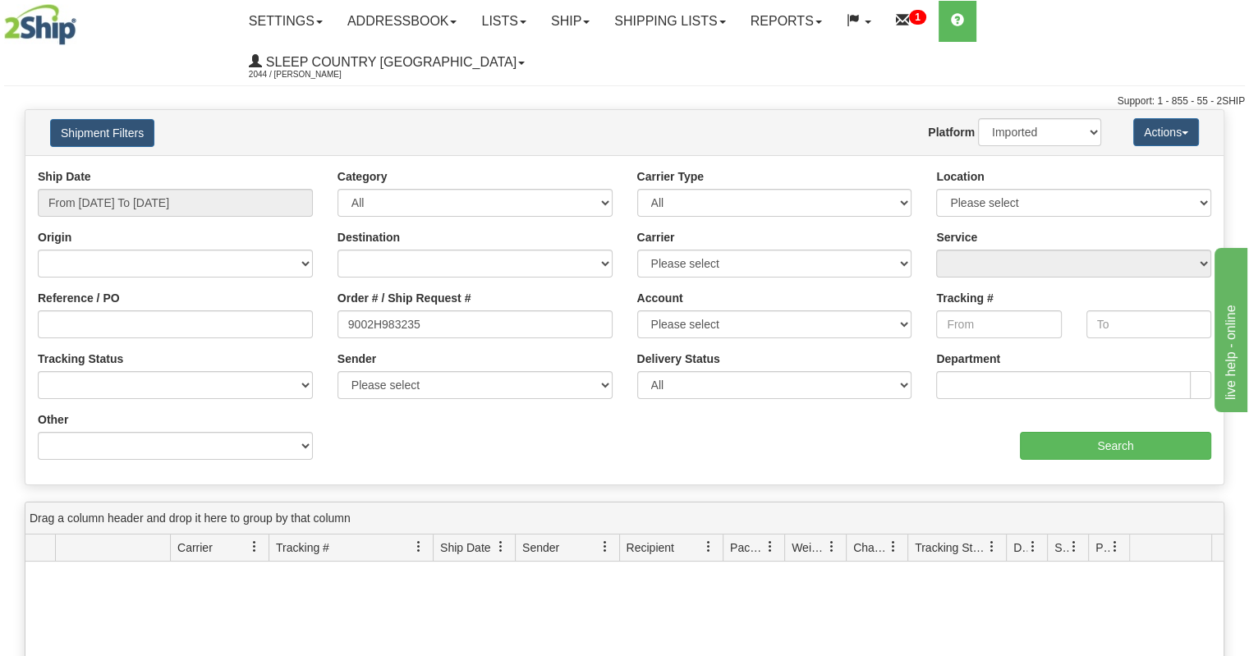 The image size is (1249, 656). Describe the element at coordinates (678, 359) in the screenshot. I see `label: Delivery Status` at that location.